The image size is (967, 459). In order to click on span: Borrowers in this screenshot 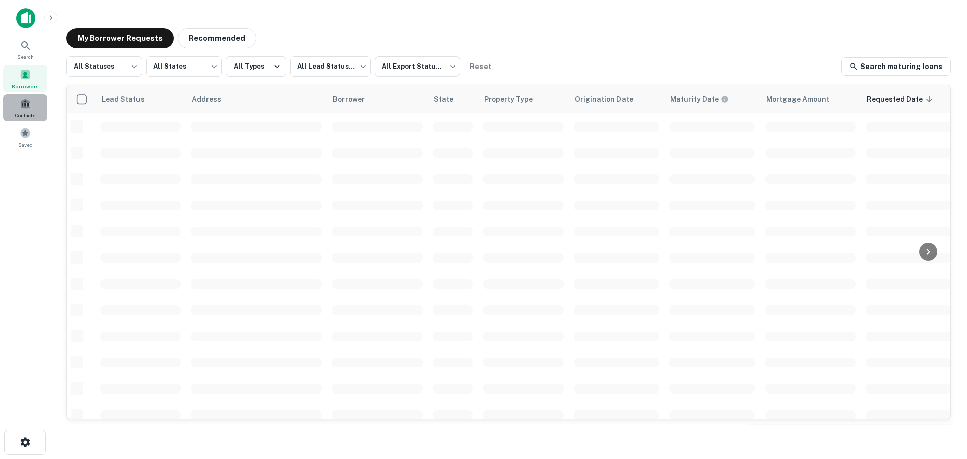, I will do `click(25, 86)`.